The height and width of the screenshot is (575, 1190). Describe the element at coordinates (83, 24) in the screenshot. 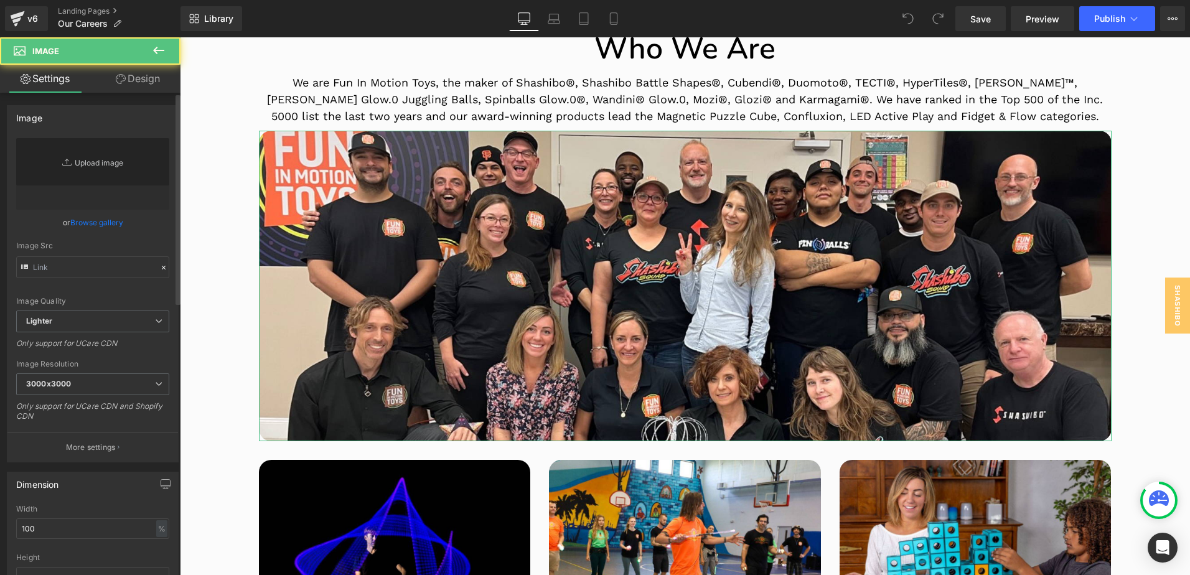

I see `span: Our Careers` at that location.